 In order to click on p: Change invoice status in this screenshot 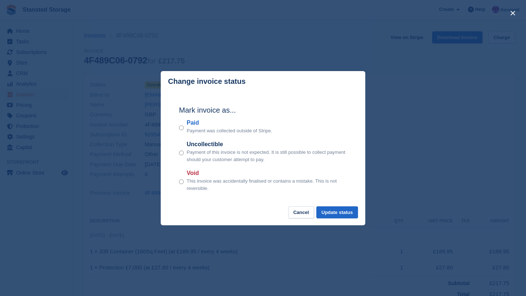, I will do `click(207, 81)`.